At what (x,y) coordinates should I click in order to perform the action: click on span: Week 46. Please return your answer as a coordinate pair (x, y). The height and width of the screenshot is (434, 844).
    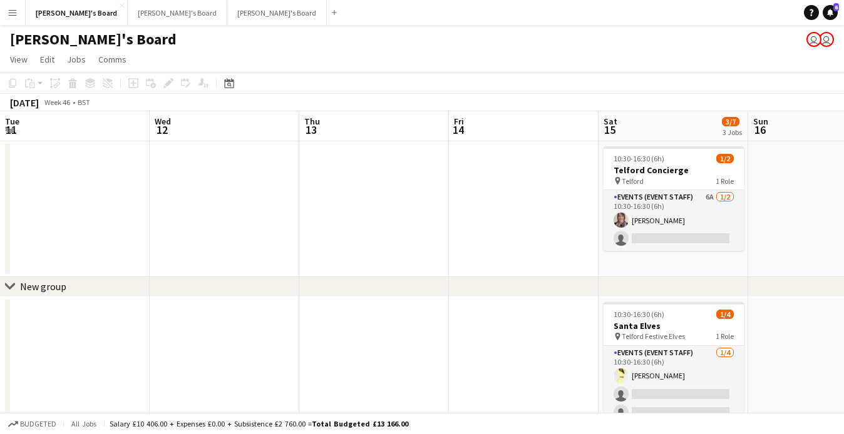
    Looking at the image, I should click on (57, 102).